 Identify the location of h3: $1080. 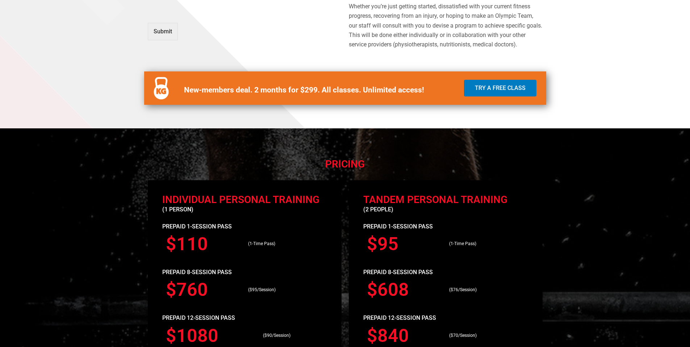
(211, 335).